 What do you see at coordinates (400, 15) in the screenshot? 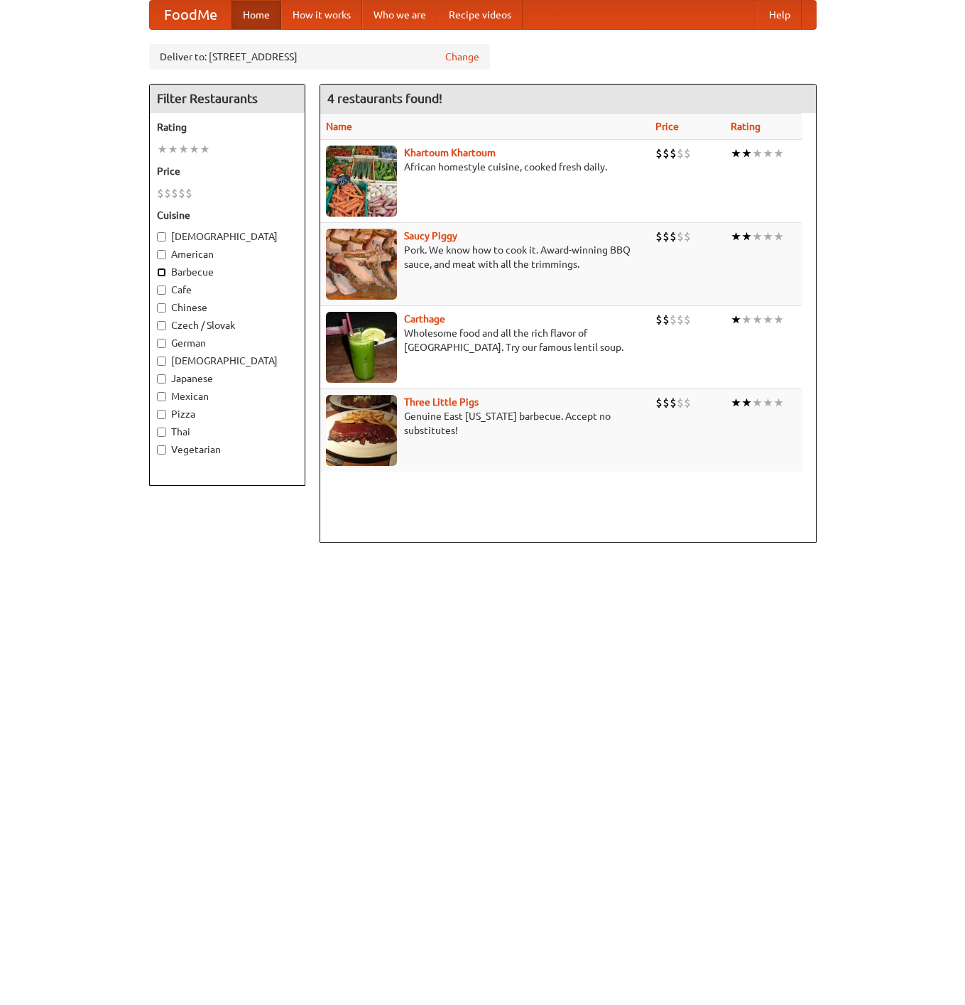
I see `a: Who we are` at bounding box center [400, 15].